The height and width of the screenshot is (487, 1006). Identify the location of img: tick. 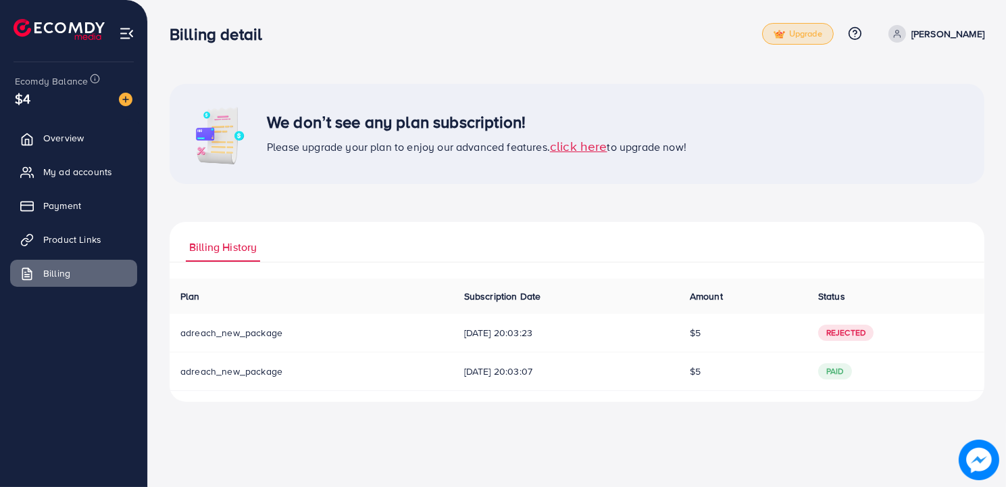
(779, 34).